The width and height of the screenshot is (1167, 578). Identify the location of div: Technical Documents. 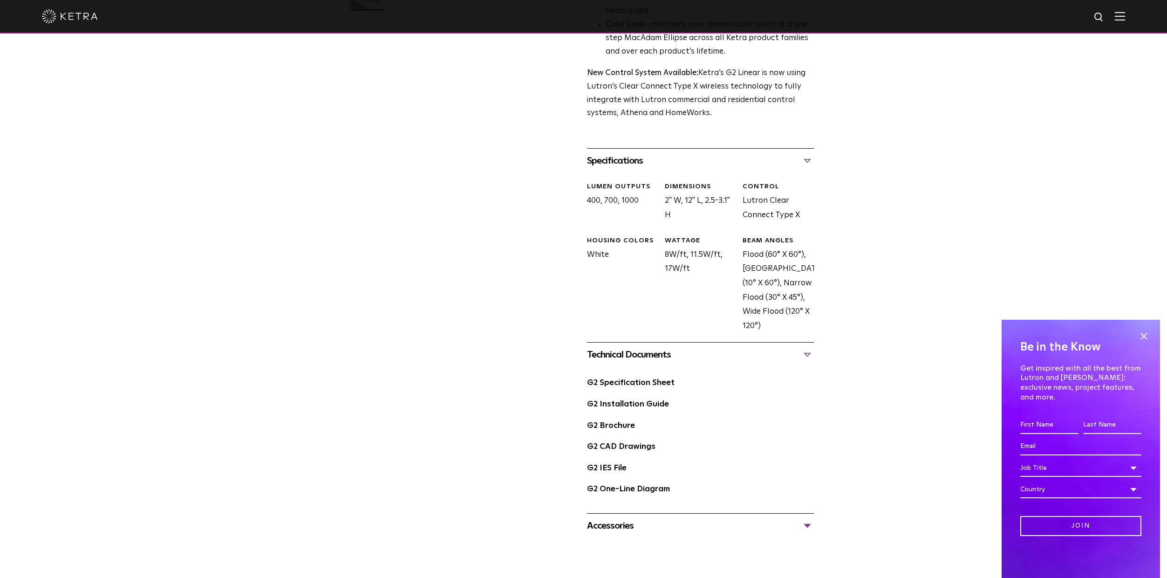
(700, 355).